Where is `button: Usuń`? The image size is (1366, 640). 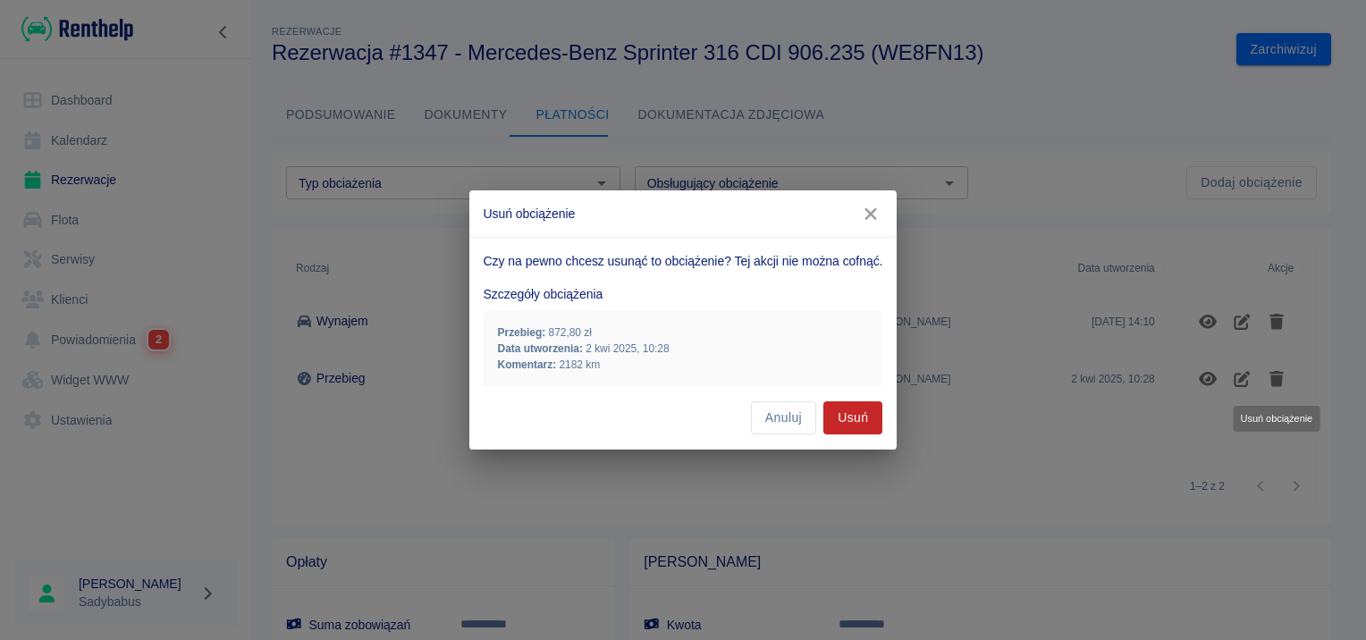
button: Usuń is located at coordinates (853, 417).